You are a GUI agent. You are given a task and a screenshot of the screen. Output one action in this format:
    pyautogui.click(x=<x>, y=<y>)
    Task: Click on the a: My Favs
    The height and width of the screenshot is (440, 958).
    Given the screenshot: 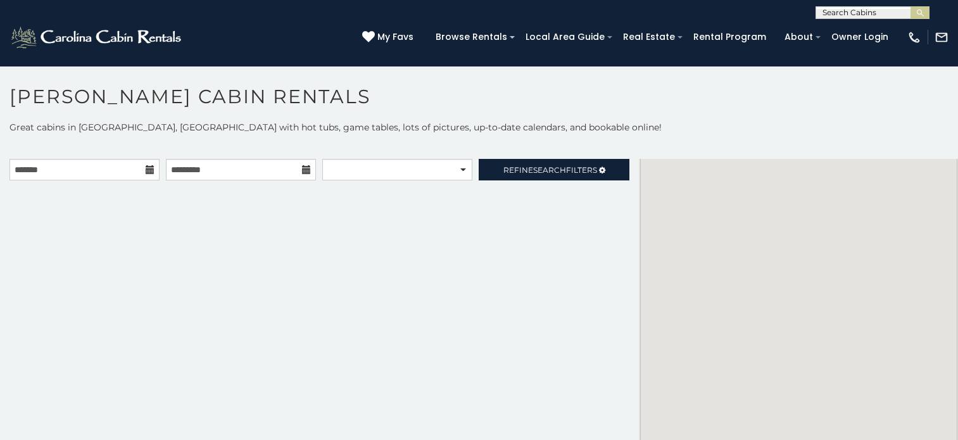 What is the action you would take?
    pyautogui.click(x=389, y=37)
    